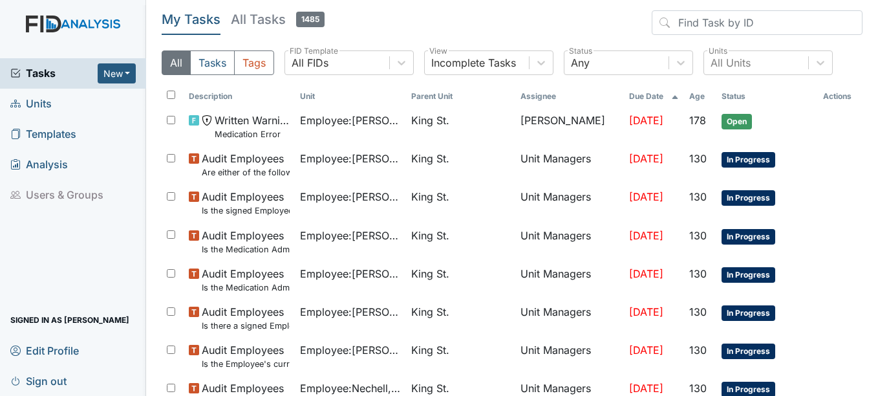 This screenshot has height=396, width=878. I want to click on div: All Units, so click(731, 63).